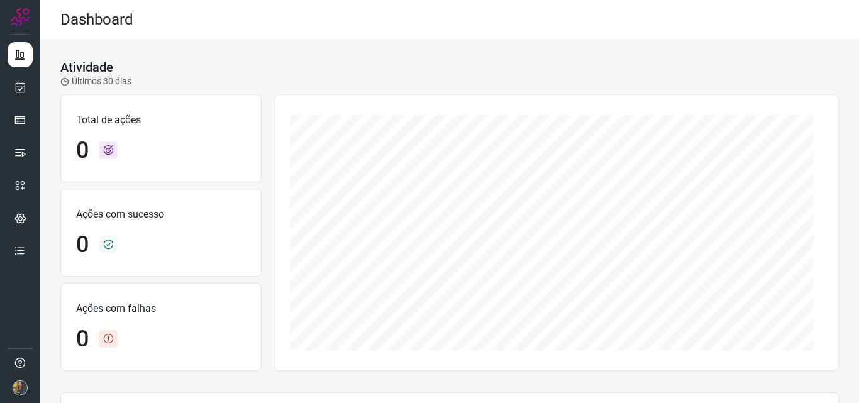 Image resolution: width=859 pixels, height=403 pixels. What do you see at coordinates (87, 67) in the screenshot?
I see `h3: Atividade` at bounding box center [87, 67].